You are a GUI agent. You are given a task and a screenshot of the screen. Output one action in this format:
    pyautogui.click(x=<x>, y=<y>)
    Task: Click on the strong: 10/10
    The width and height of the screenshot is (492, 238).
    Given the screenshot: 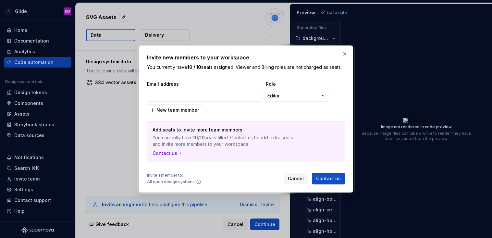 What is the action you would take?
    pyautogui.click(x=199, y=137)
    